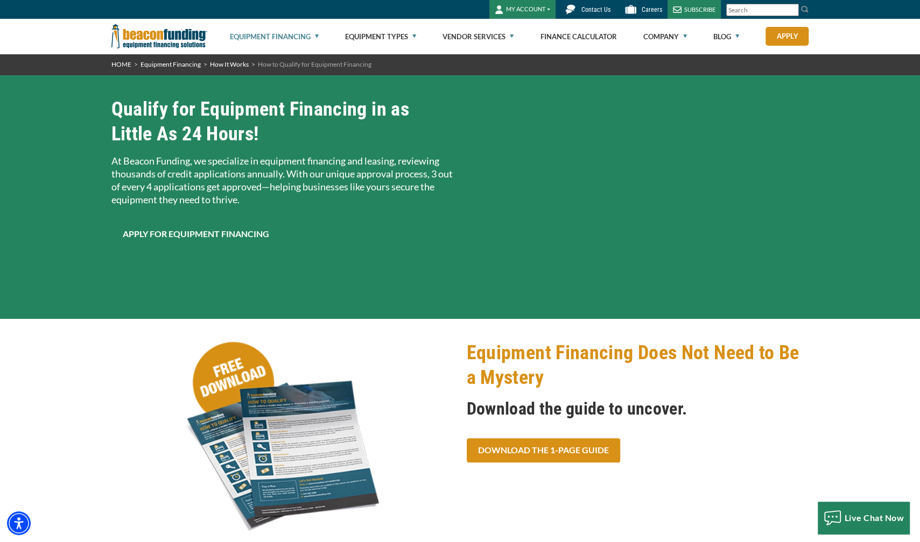 This screenshot has width=920, height=542. What do you see at coordinates (283, 122) in the screenshot?
I see `h2: Qualify for Equipment Financing in as Little As 24 Hours!` at bounding box center [283, 122].